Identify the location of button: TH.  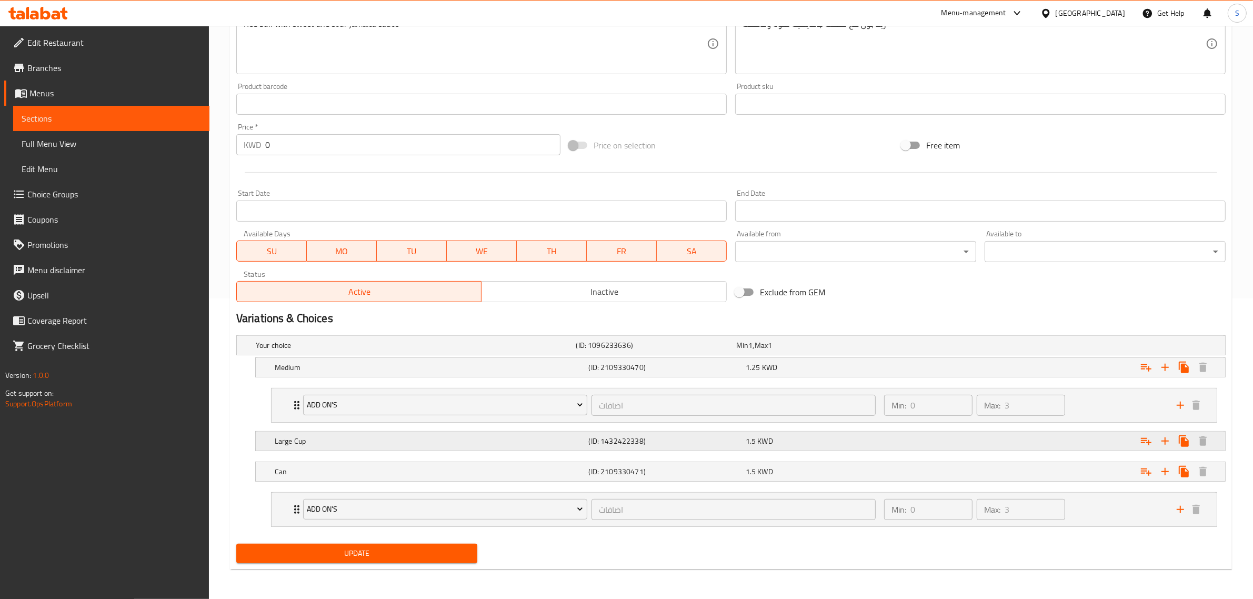
(551, 251).